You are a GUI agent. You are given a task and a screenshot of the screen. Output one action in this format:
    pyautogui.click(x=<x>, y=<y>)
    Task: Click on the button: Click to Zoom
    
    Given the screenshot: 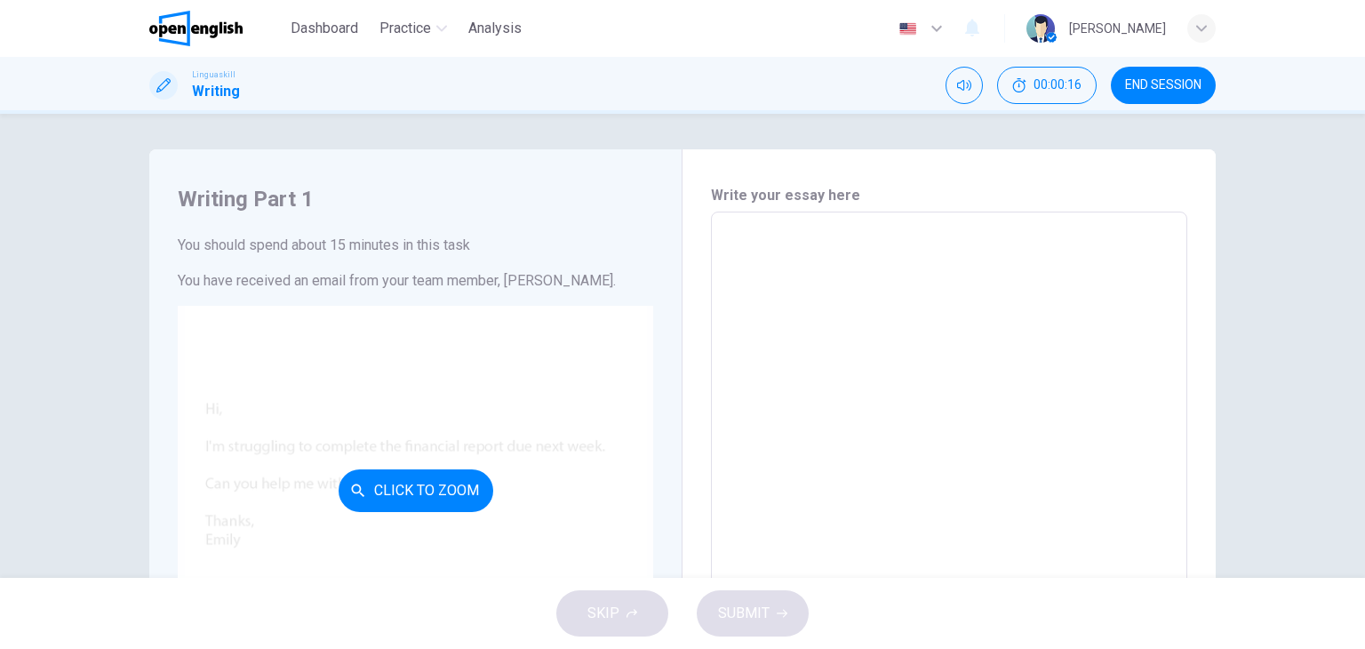 What is the action you would take?
    pyautogui.click(x=416, y=490)
    